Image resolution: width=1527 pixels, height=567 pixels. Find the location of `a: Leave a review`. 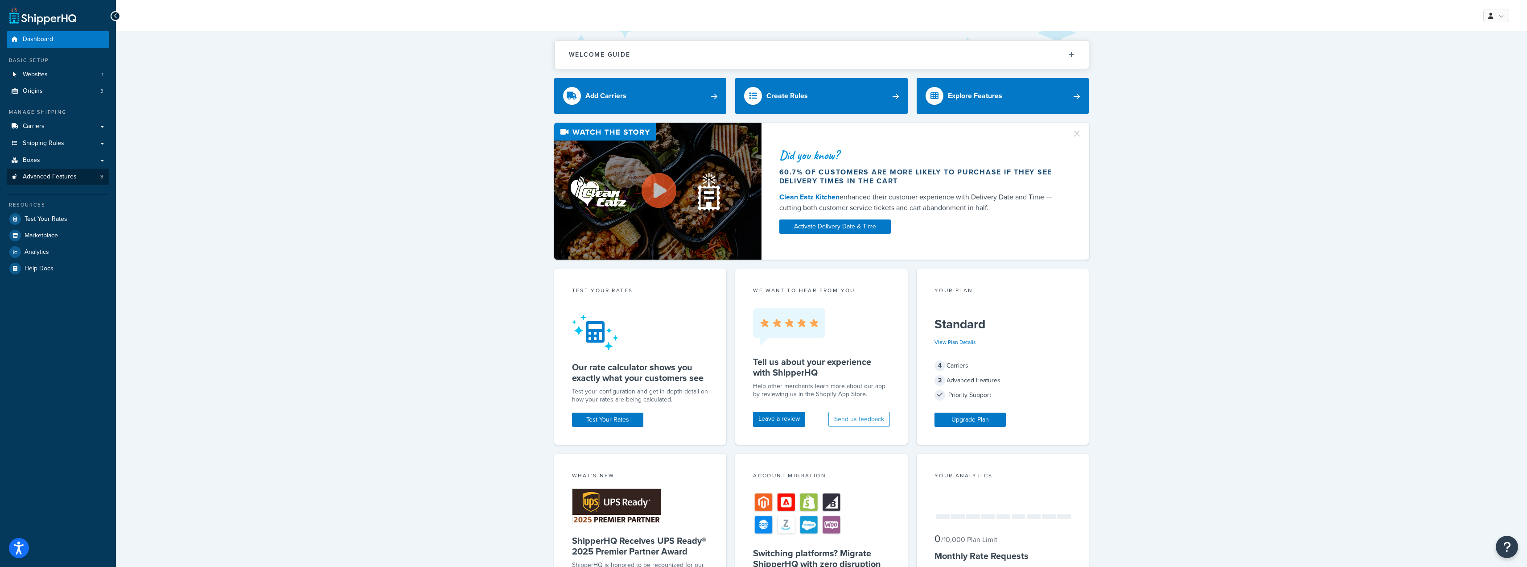

a: Leave a review is located at coordinates (779, 419).